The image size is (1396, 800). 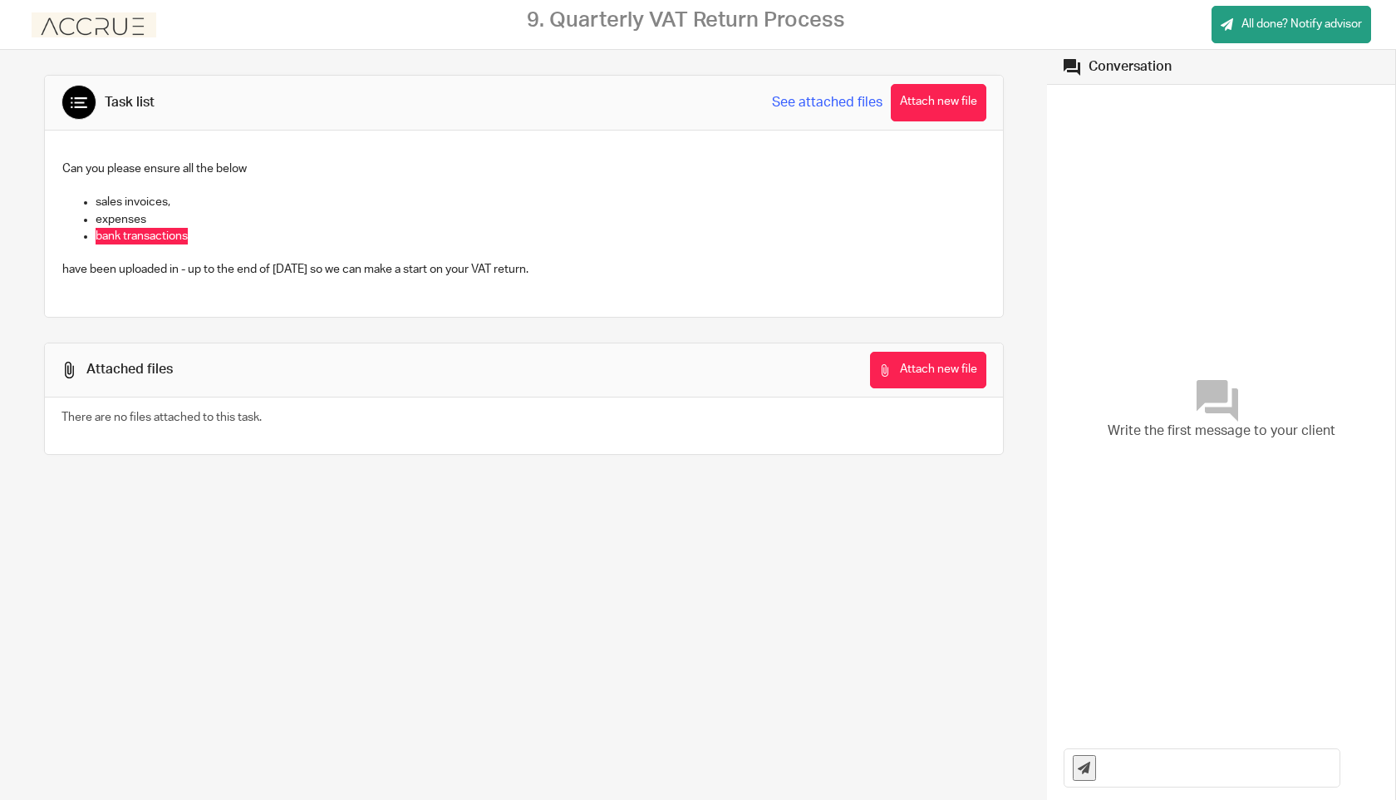 I want to click on div: Conversation, so click(x=1130, y=66).